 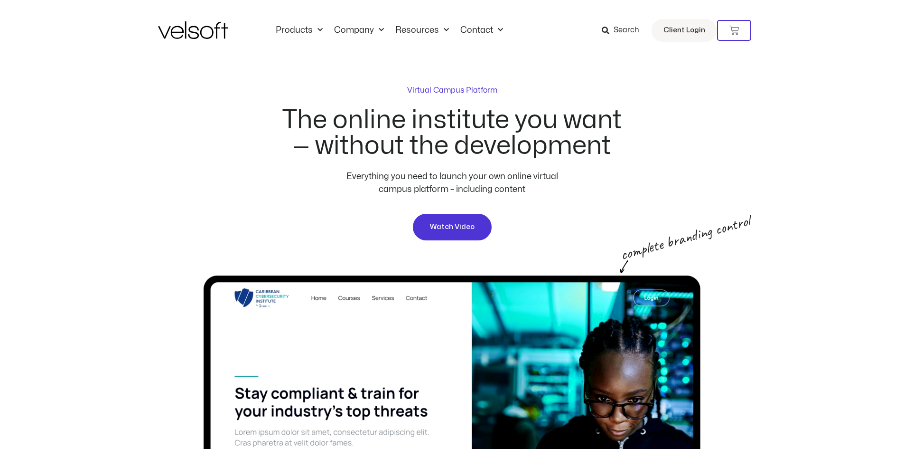 I want to click on a: Search, so click(x=624, y=30).